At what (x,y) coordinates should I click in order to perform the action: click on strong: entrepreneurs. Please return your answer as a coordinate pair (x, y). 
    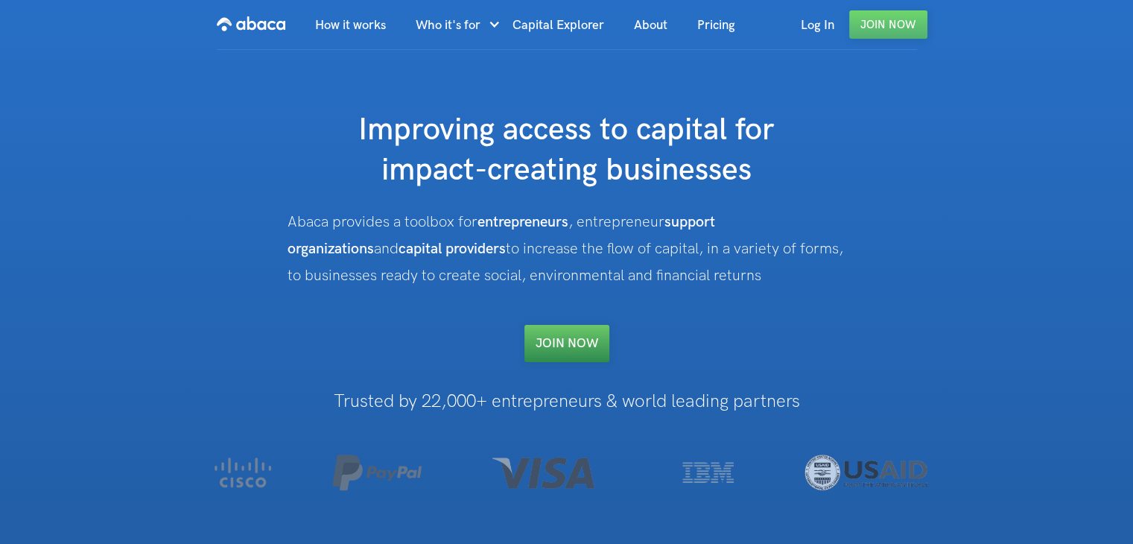
    Looking at the image, I should click on (523, 222).